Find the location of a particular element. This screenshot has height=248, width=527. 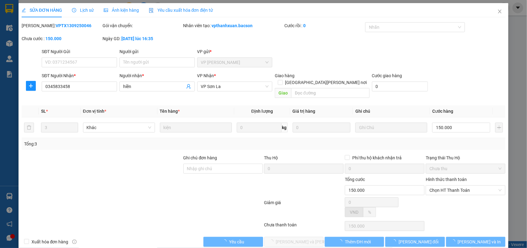

span: user-add is located at coordinates (189, 86).